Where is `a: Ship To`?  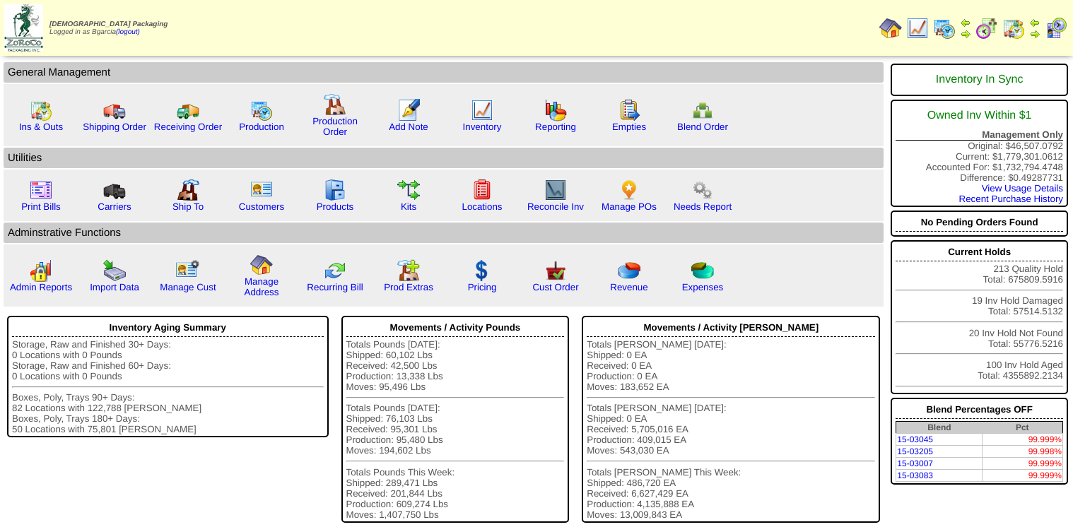
a: Ship To is located at coordinates (188, 206).